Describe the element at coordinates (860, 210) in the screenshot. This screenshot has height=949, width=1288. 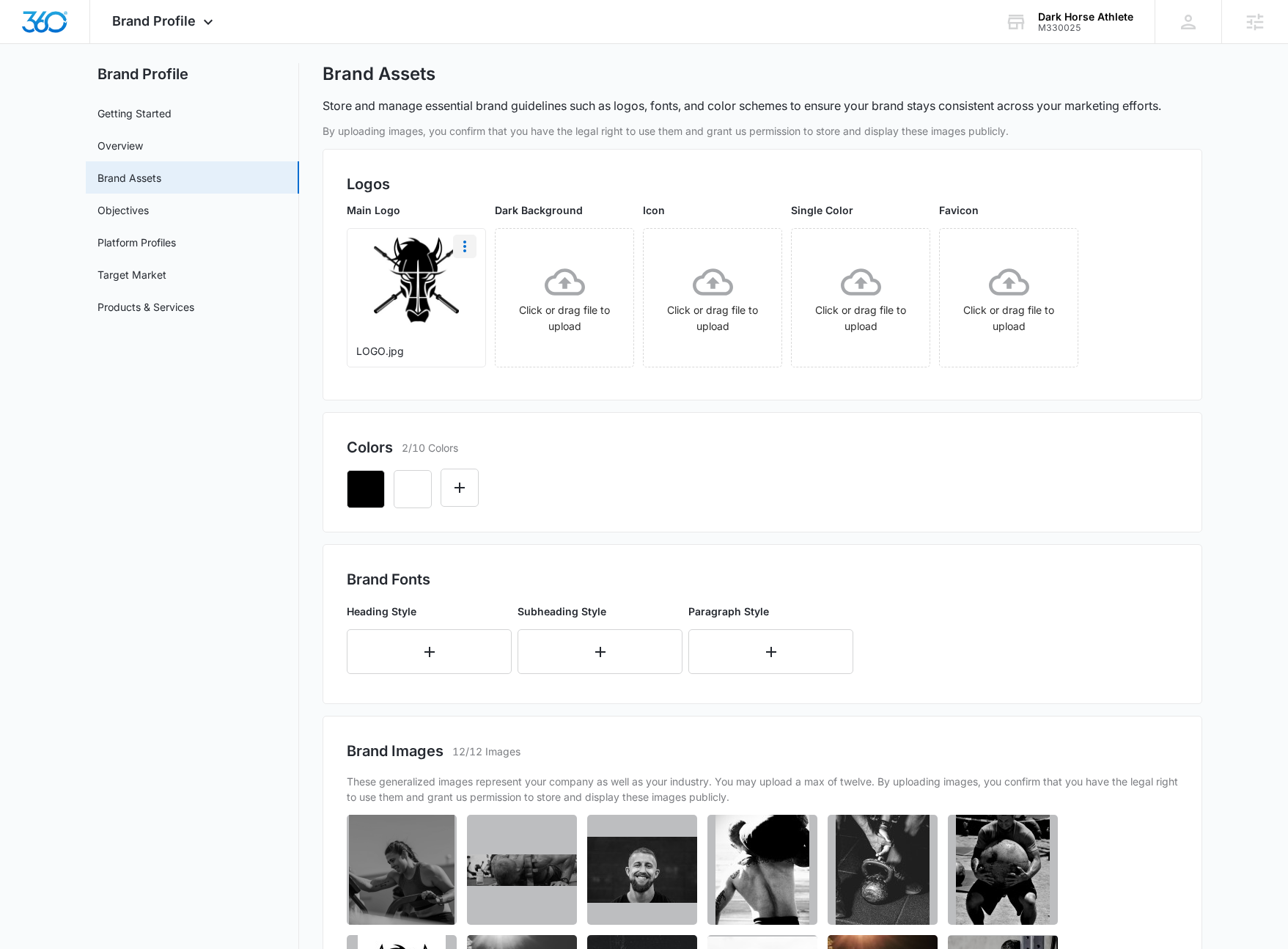
I see `p: Single Color` at that location.